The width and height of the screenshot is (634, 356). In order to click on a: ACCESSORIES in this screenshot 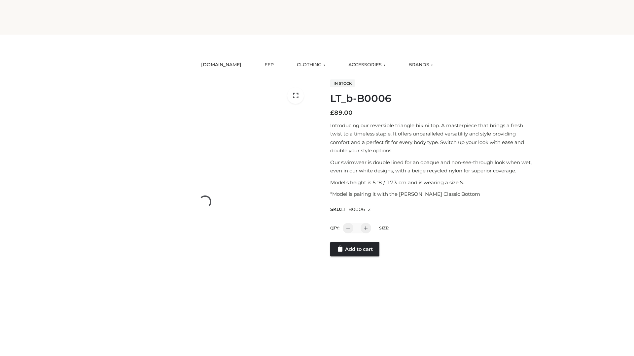, I will do `click(367, 65)`.